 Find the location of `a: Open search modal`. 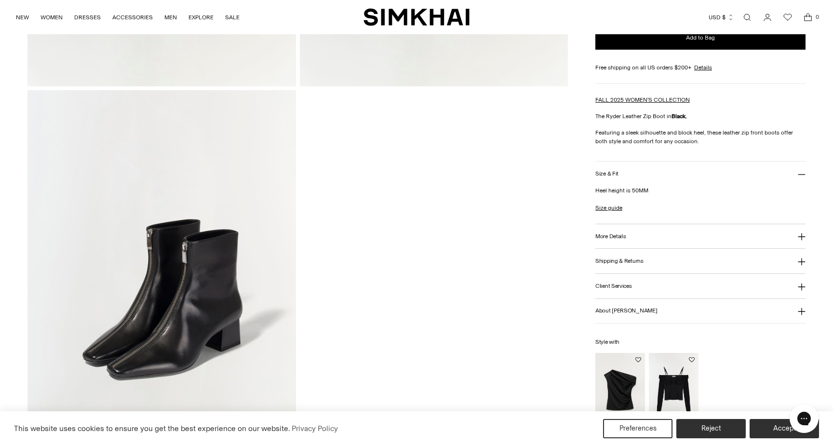

a: Open search modal is located at coordinates (747, 17).